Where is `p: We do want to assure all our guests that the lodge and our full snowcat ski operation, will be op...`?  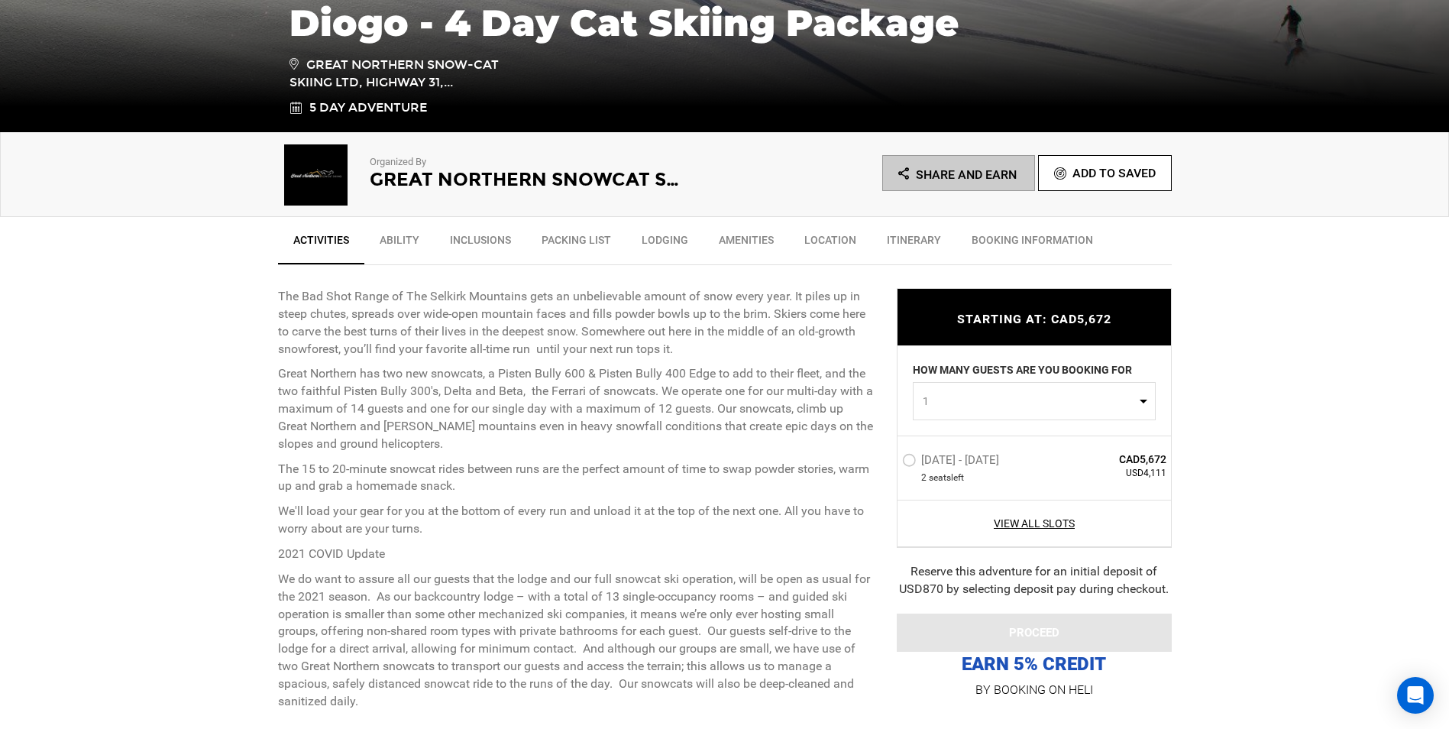 p: We do want to assure all our guests that the lodge and our full snowcat ski operation, will be op... is located at coordinates (576, 640).